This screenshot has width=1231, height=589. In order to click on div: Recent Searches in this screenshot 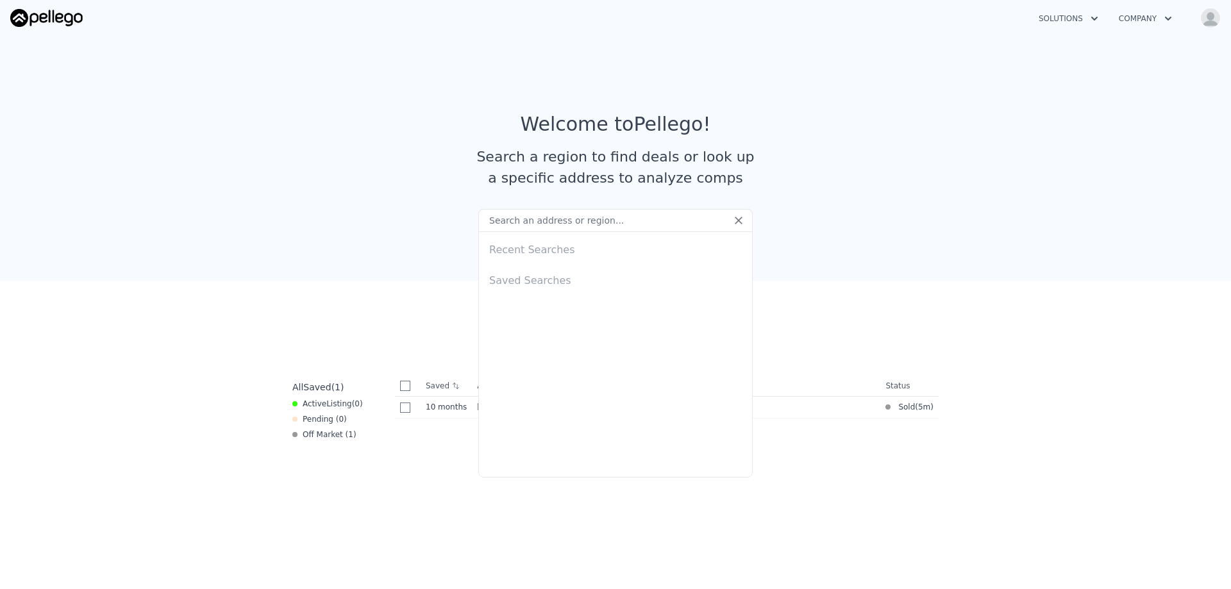, I will do `click(616, 248)`.